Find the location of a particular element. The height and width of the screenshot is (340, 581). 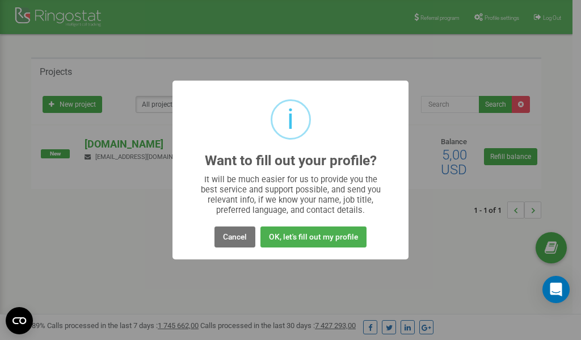

h2: Want to fill out your profile? is located at coordinates (291, 161).